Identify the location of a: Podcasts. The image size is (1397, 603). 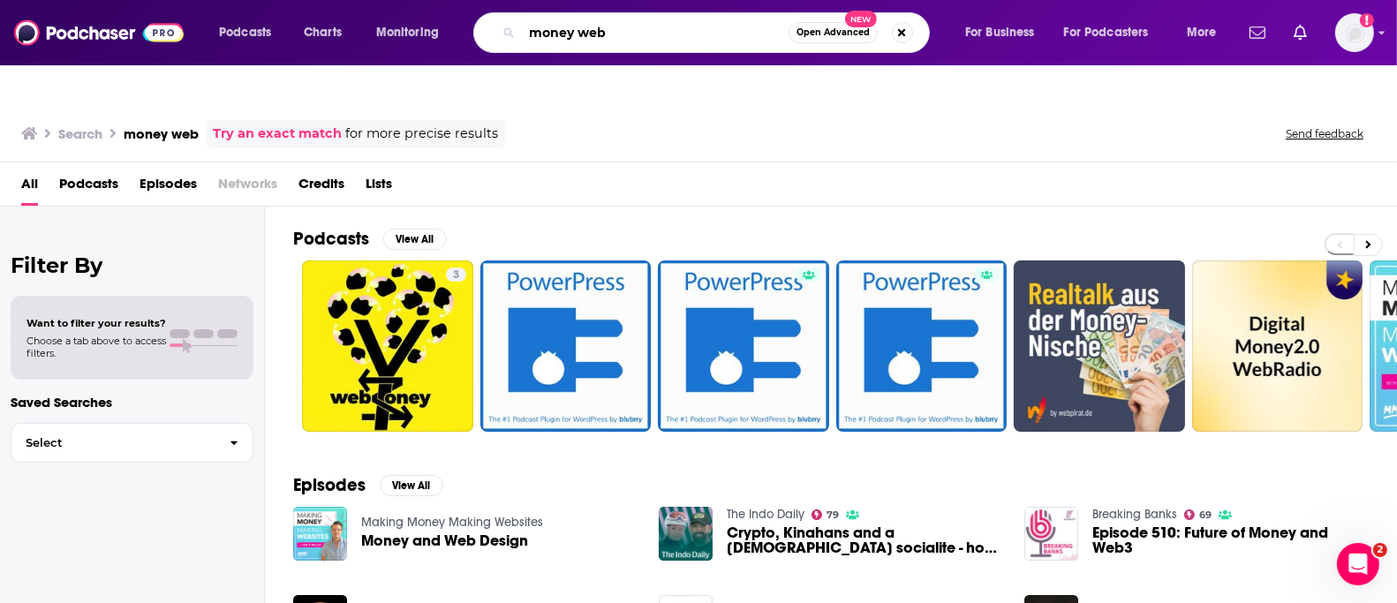
(88, 187).